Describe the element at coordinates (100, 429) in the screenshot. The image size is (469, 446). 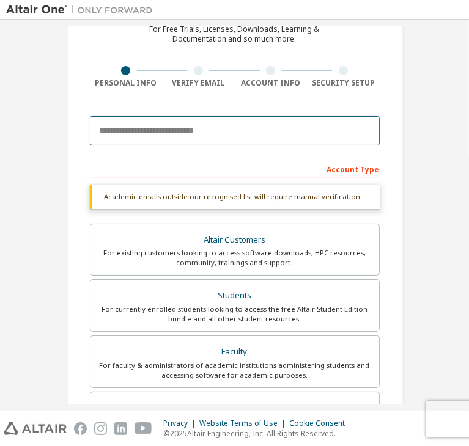
I see `img: instagram.svg` at that location.